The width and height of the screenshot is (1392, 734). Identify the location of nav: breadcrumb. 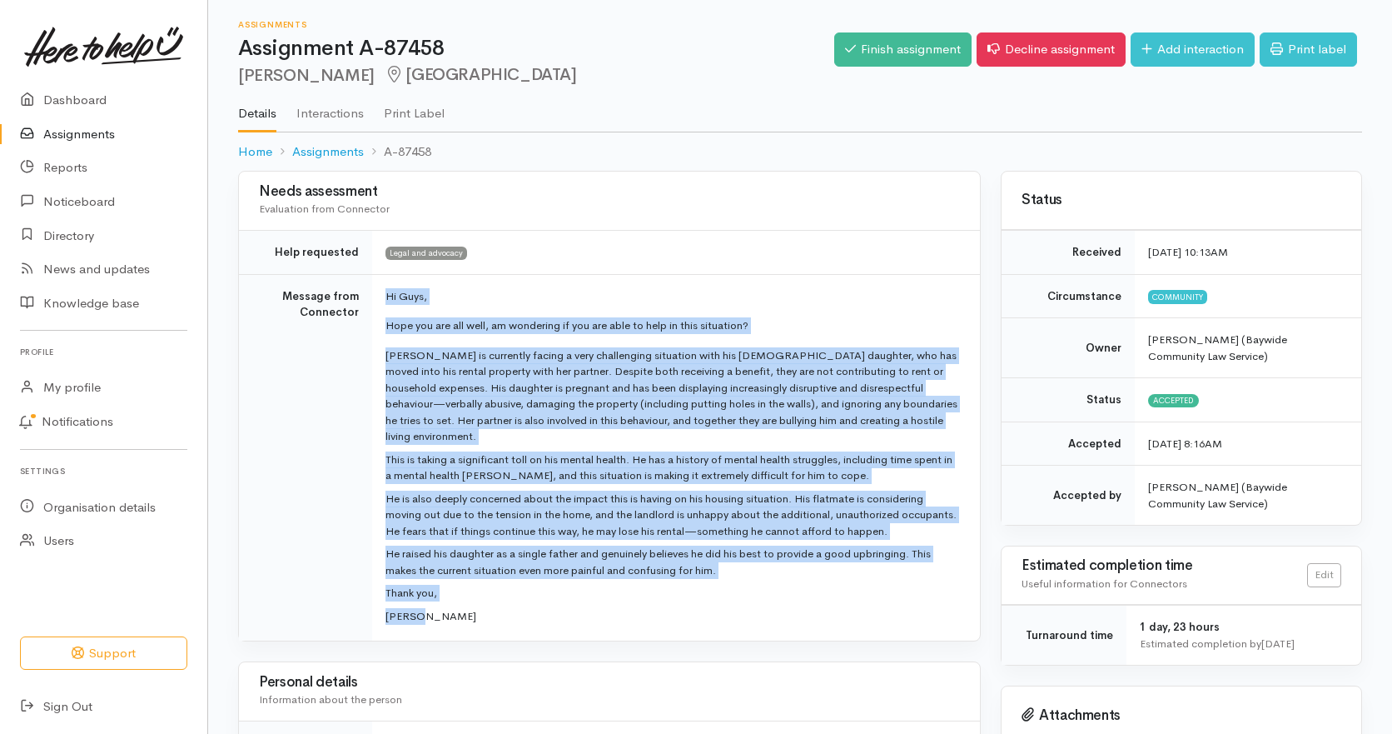
(800, 152).